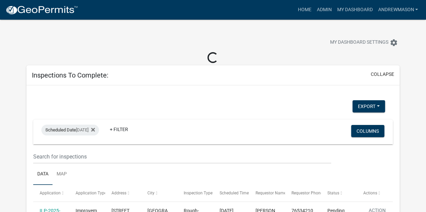  I want to click on span: City, so click(151, 193).